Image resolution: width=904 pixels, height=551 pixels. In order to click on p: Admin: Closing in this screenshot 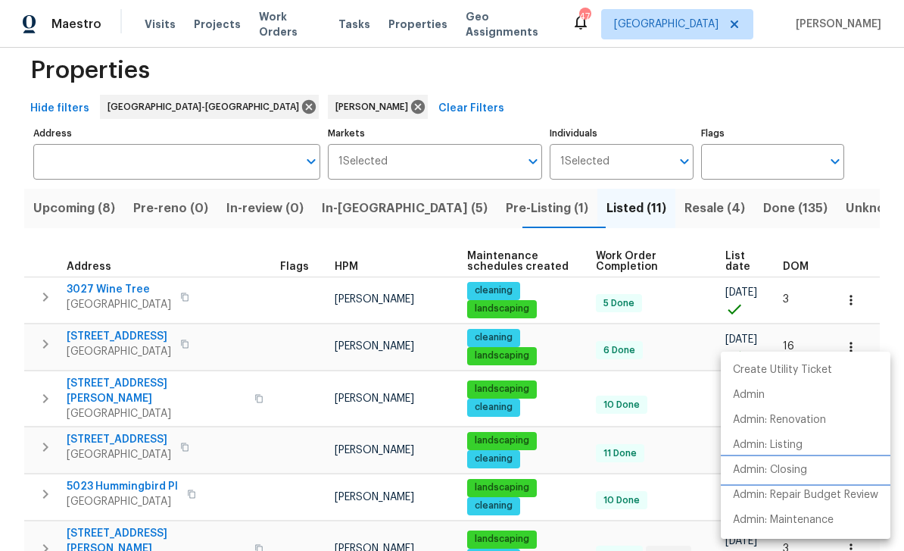, I will do `click(770, 470)`.